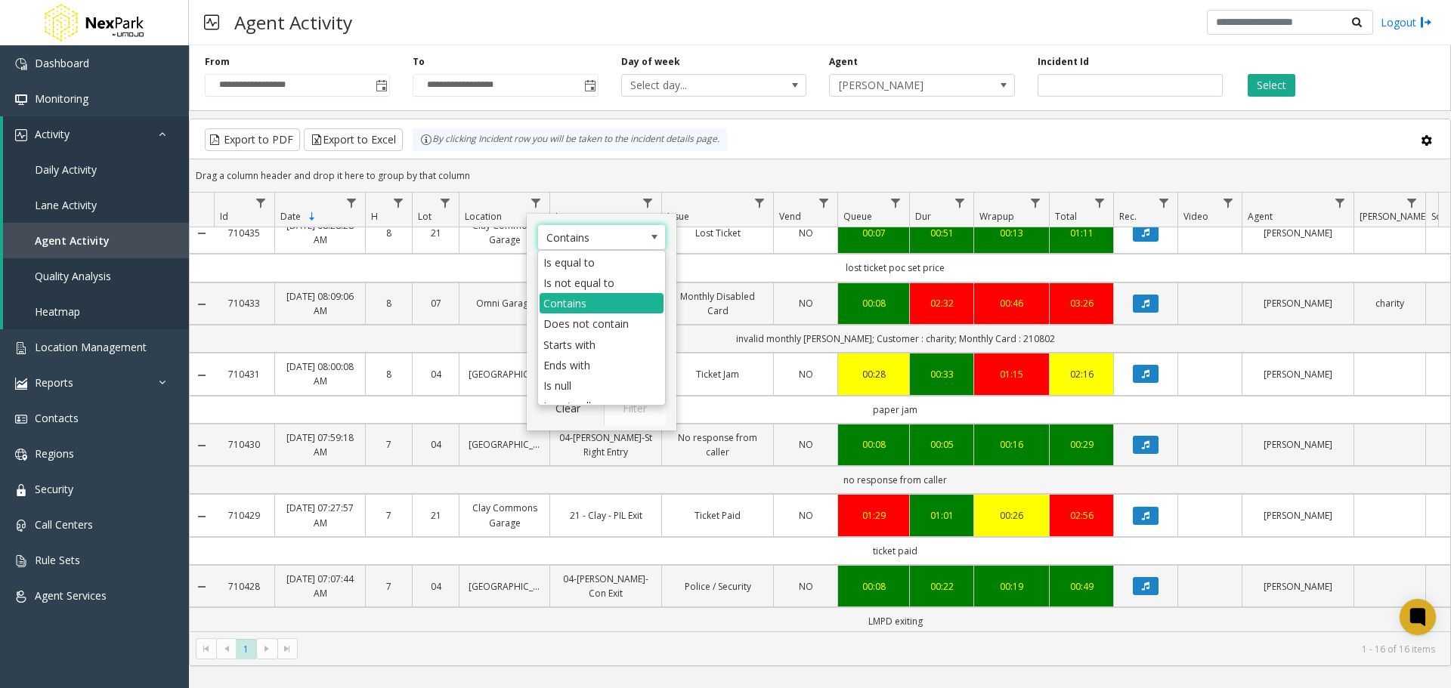 This screenshot has height=688, width=1451. Describe the element at coordinates (1100, 203) in the screenshot. I see `a: Total Filter Menu` at that location.